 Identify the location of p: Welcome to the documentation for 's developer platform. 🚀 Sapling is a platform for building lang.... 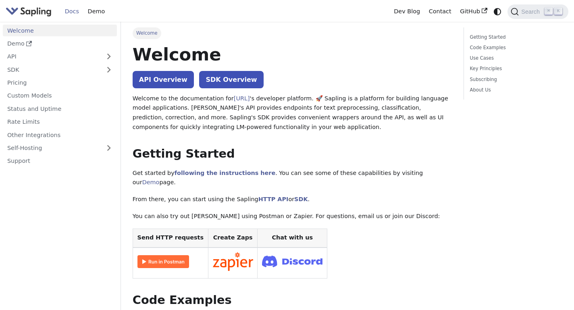
(292, 113).